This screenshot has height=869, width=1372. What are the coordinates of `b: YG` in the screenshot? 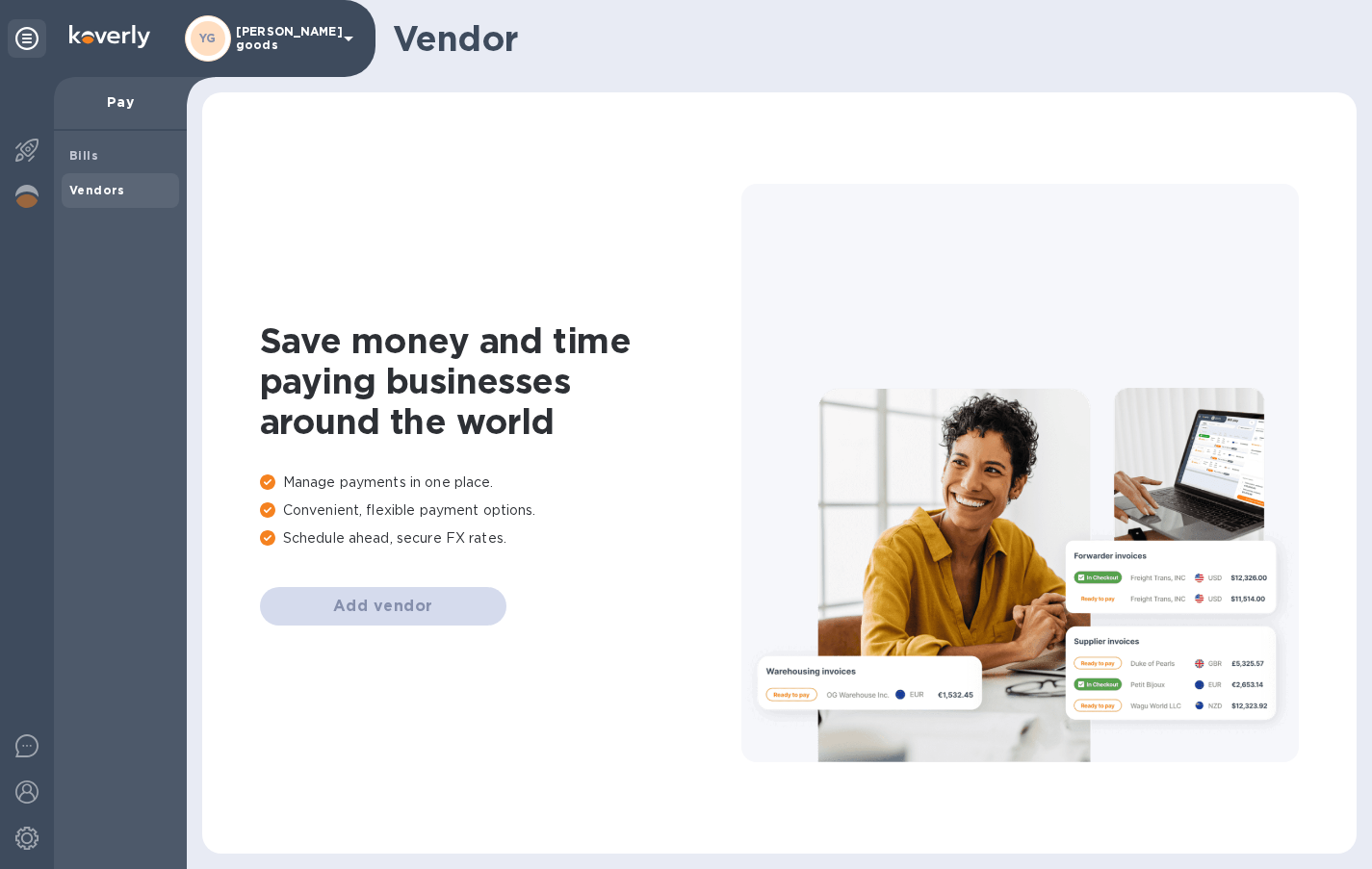 It's located at (208, 38).